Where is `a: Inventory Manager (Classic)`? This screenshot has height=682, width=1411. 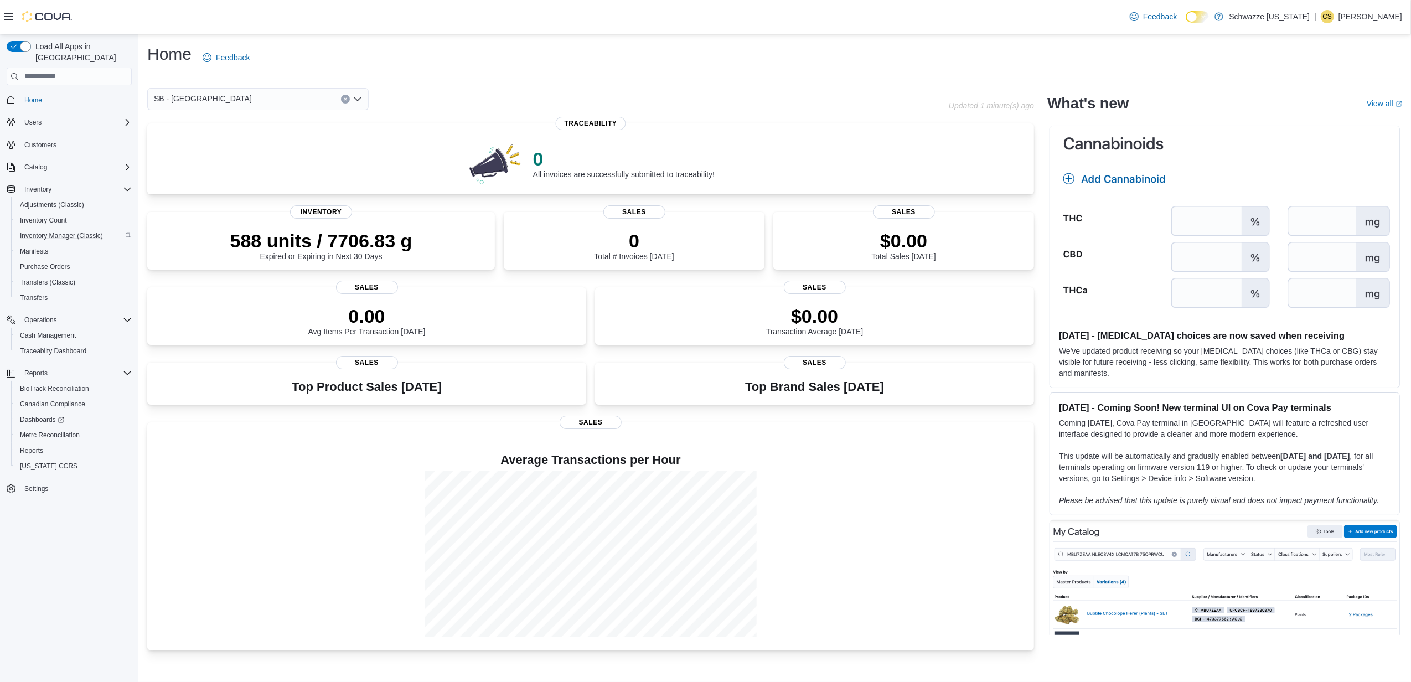
a: Inventory Manager (Classic) is located at coordinates (61, 236).